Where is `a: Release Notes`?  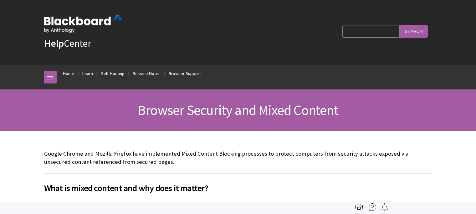
a: Release Notes is located at coordinates (147, 73).